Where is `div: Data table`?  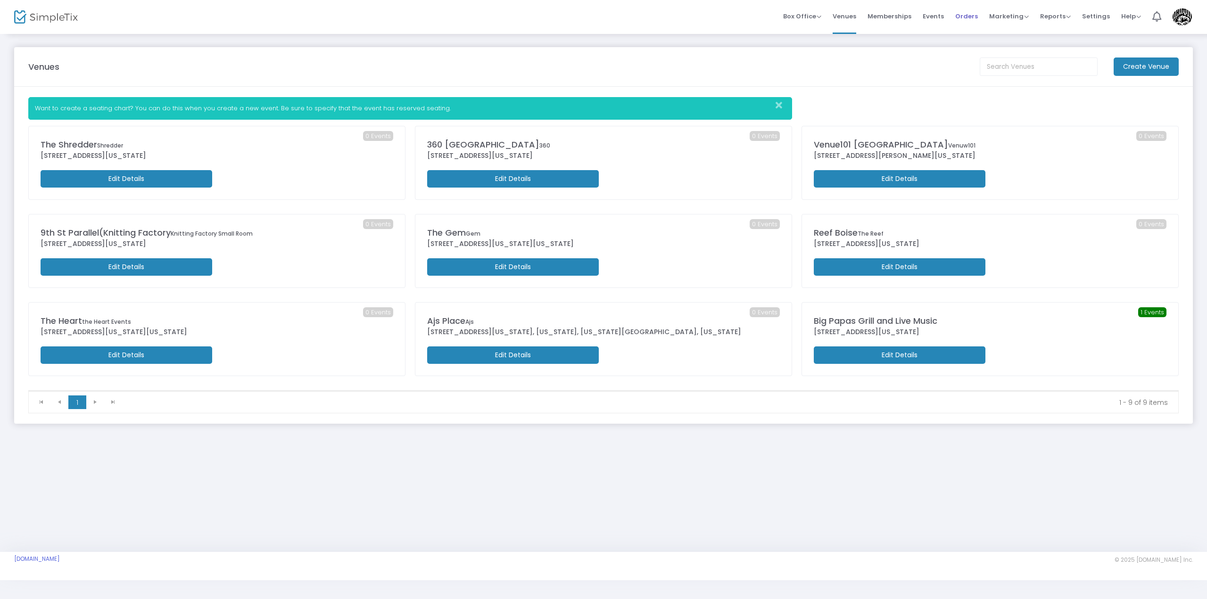
div: Data table is located at coordinates (604, 391).